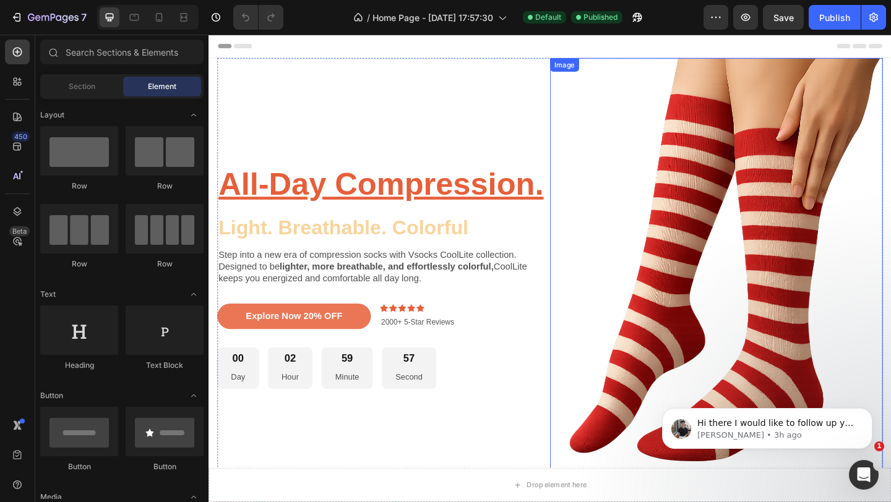  I want to click on div: Image, so click(387, 33).